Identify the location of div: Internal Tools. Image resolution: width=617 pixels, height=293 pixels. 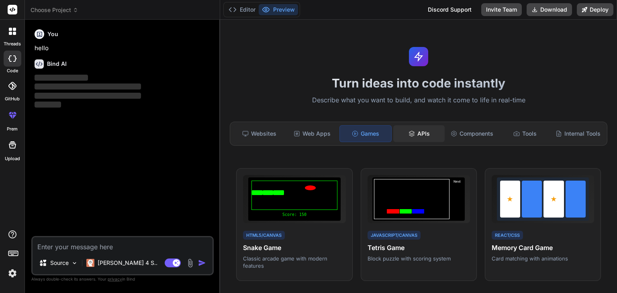
(578, 134).